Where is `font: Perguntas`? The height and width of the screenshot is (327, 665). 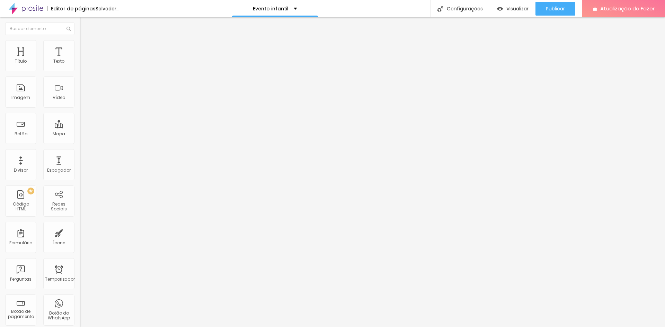
font: Perguntas is located at coordinates (21, 279).